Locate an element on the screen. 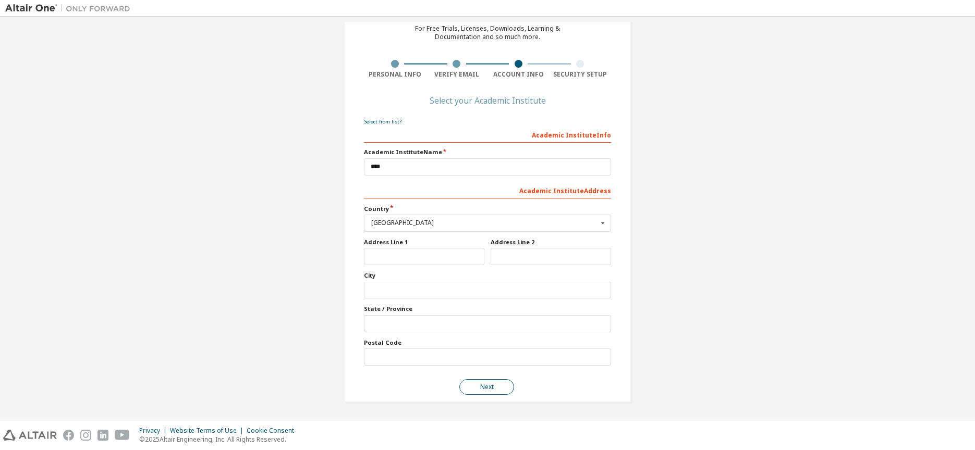 The image size is (975, 450). img: linkedin.svg is located at coordinates (103, 435).